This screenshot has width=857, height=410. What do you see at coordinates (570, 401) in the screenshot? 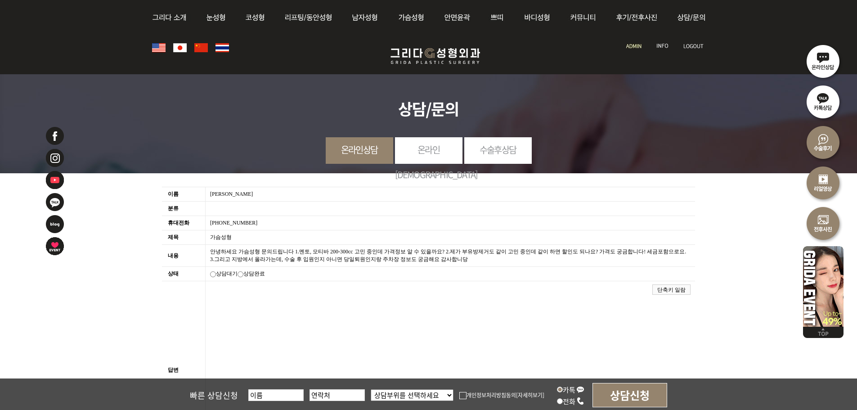
I see `label: 전화` at bounding box center [570, 401].